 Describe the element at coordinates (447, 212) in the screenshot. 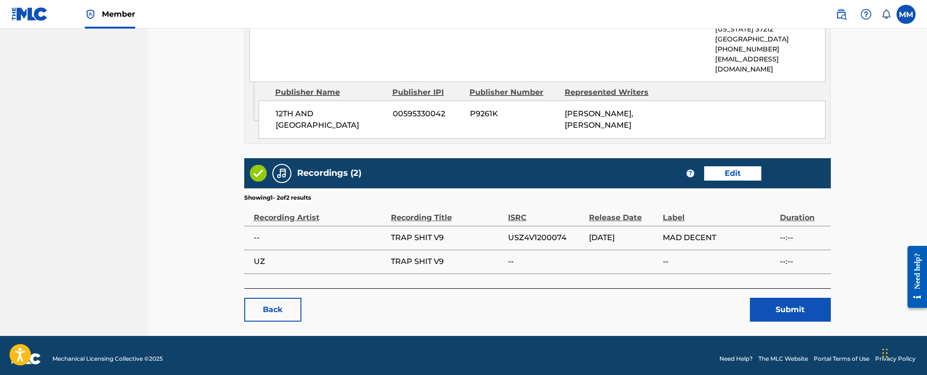

I see `div: Recording Title` at that location.